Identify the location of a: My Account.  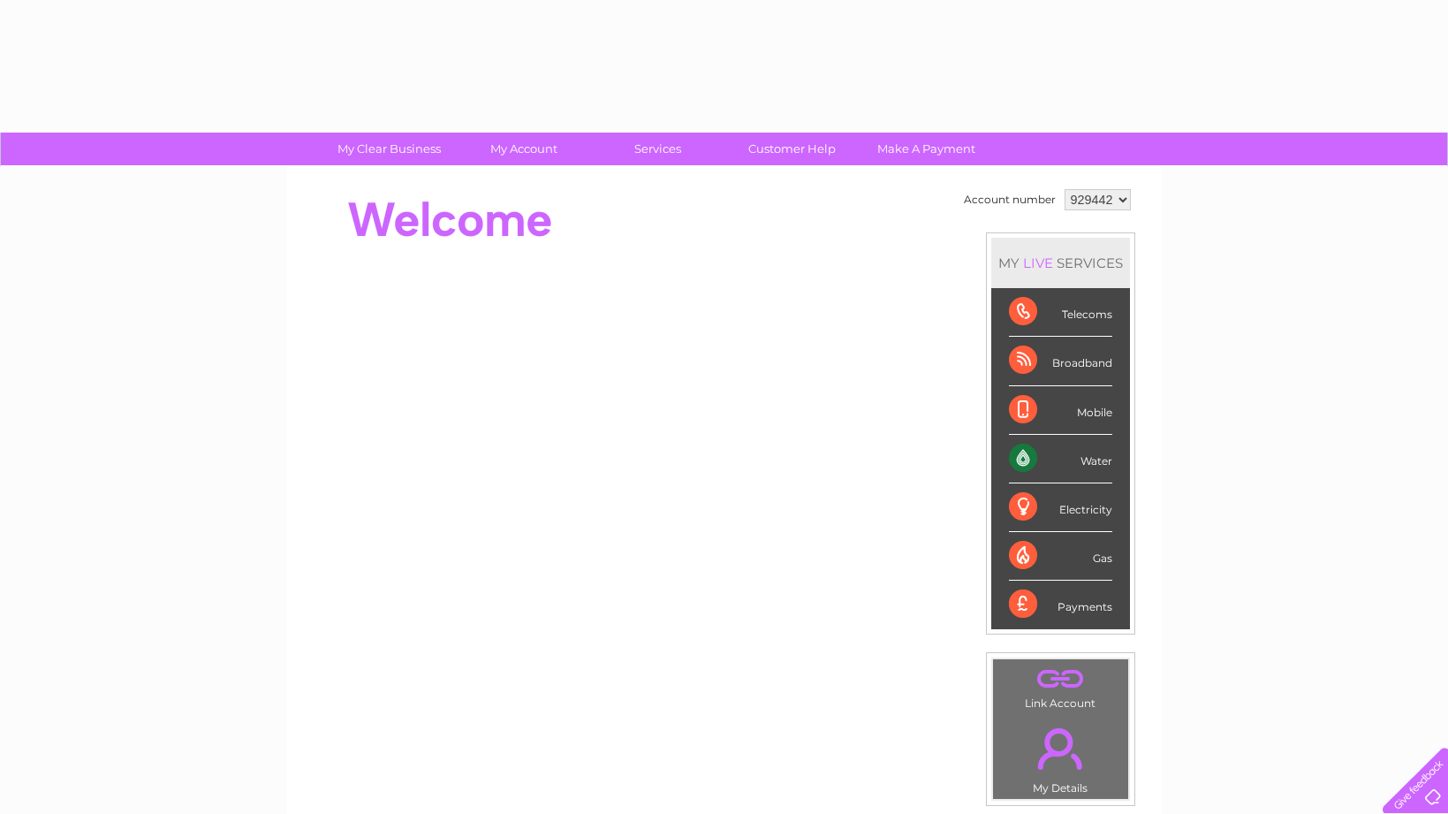
(523, 148).